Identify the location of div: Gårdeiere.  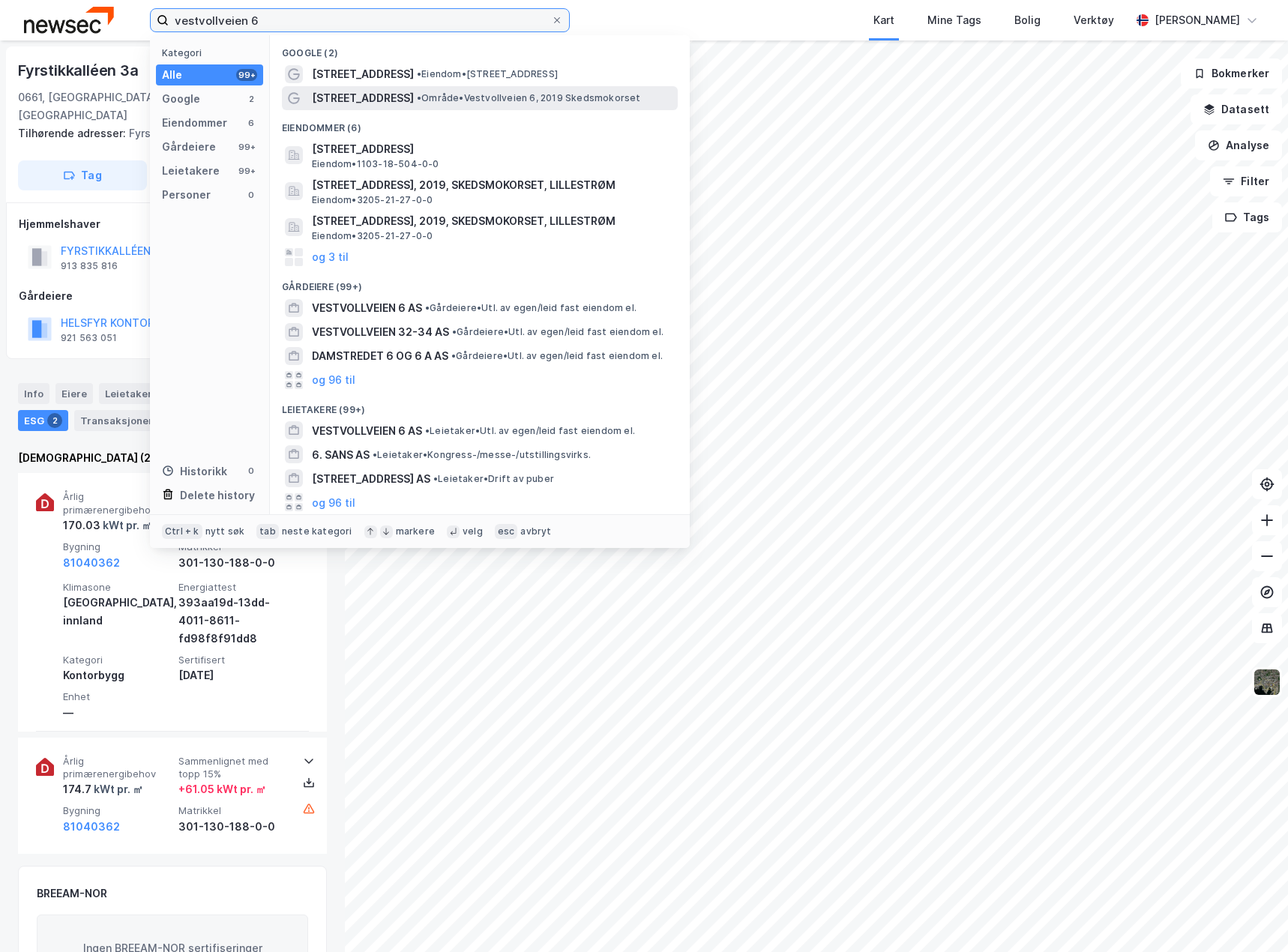
(172, 296).